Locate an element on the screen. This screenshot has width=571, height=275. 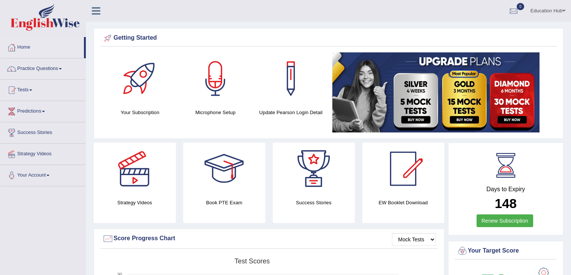
a: Home is located at coordinates (42, 46).